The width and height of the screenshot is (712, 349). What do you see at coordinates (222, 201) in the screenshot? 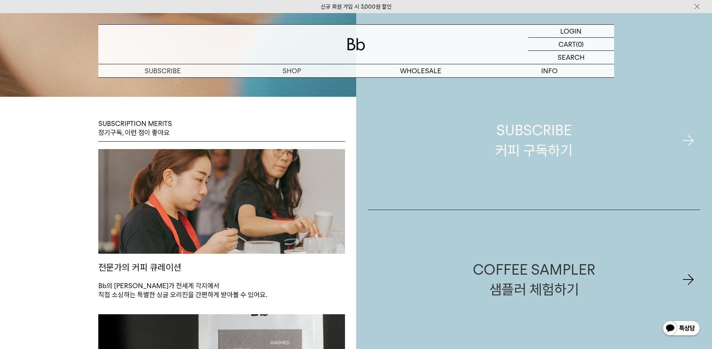
I see `img: 전문가의 커피 큐레이션` at bounding box center [222, 201].